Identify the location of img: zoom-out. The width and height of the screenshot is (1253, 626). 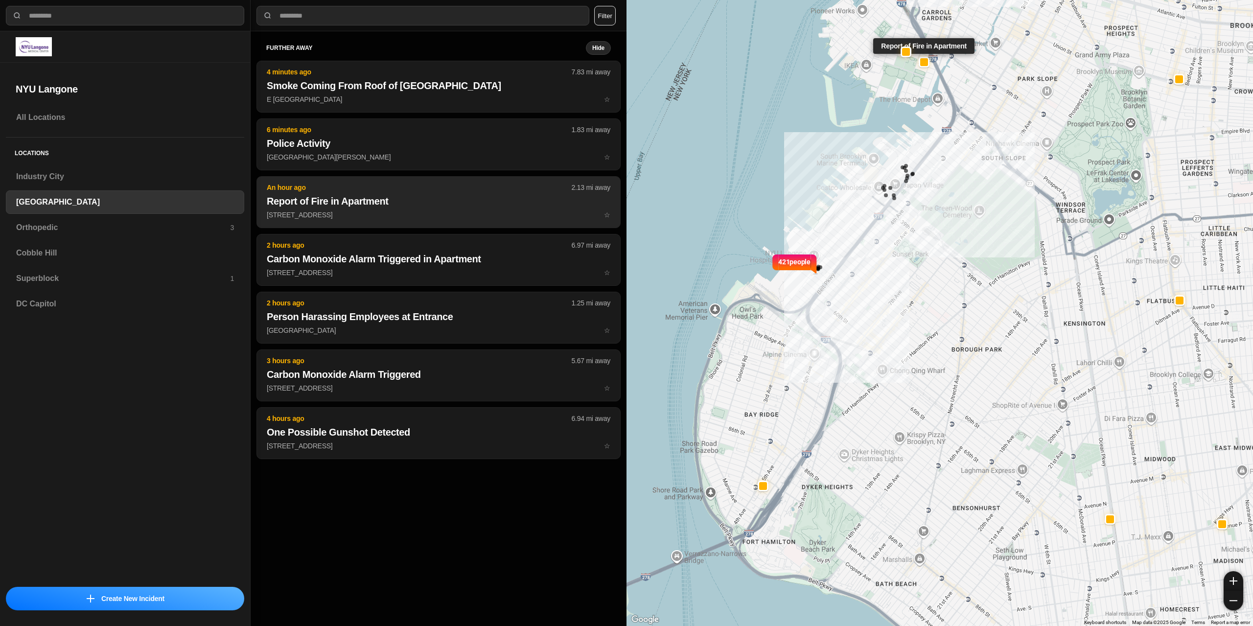
(1234, 601).